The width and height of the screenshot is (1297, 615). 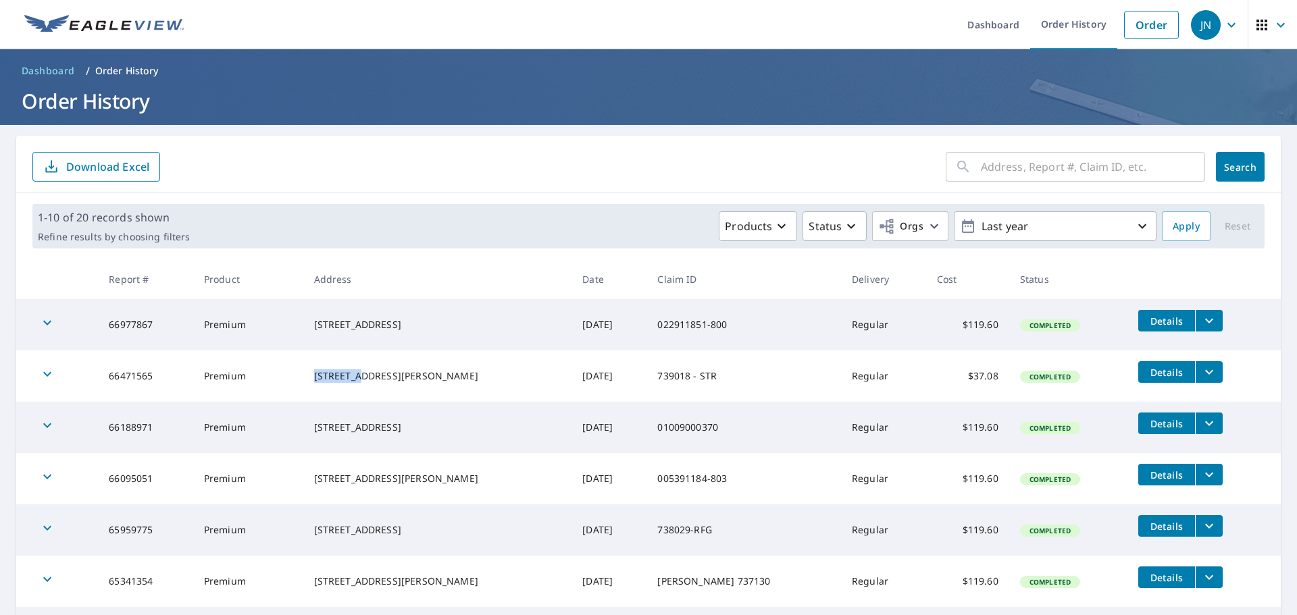 What do you see at coordinates (1186, 226) in the screenshot?
I see `span: Apply` at bounding box center [1186, 226].